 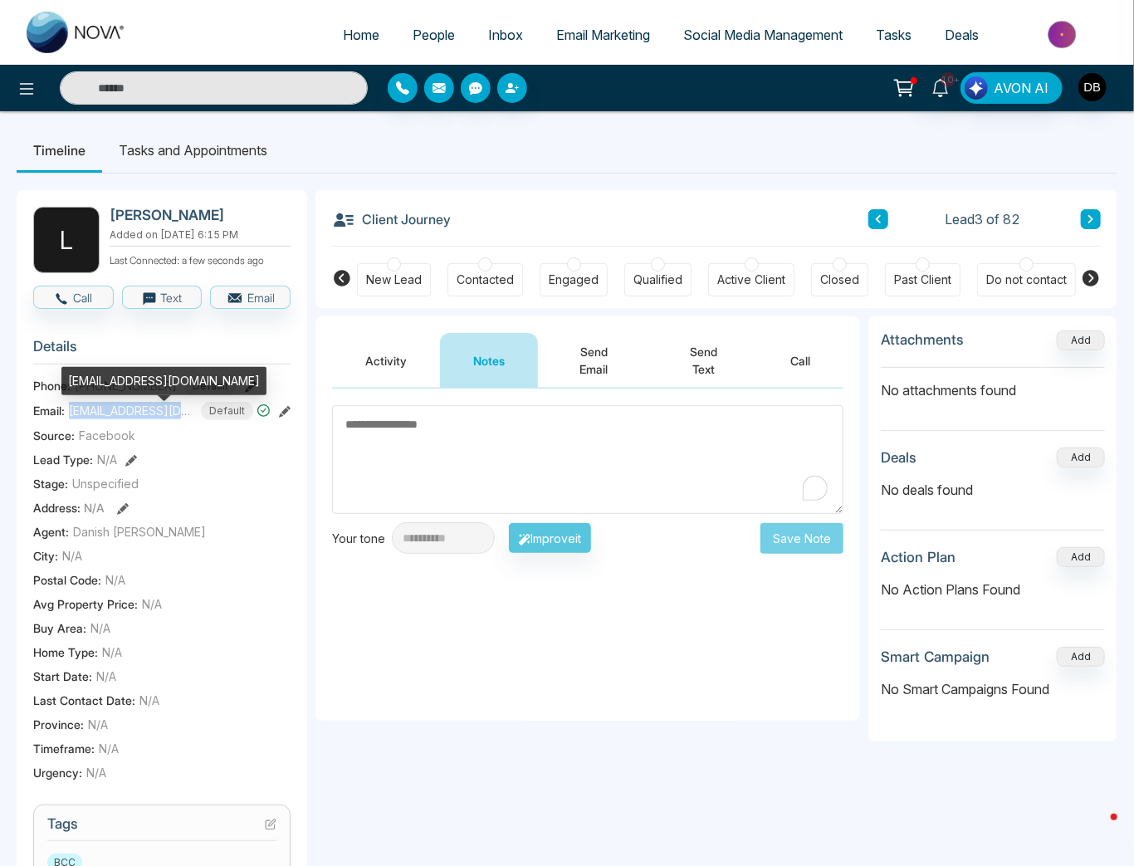 I want to click on div: Closed, so click(x=839, y=280).